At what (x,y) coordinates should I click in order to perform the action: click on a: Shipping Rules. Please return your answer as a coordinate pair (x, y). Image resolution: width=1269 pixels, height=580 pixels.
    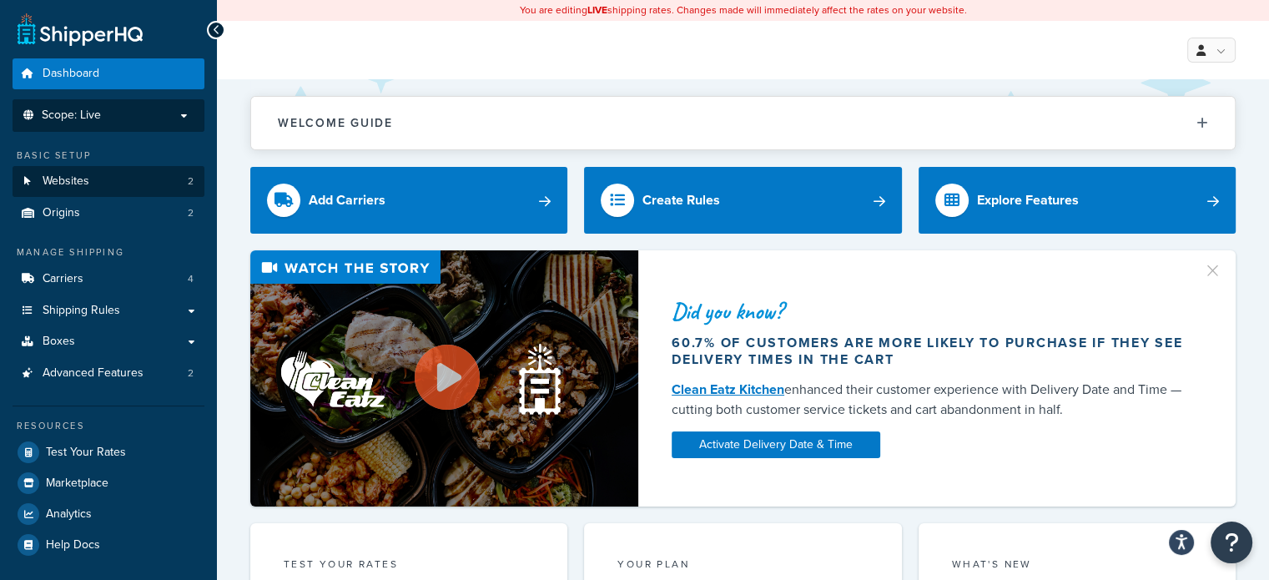
    Looking at the image, I should click on (108, 310).